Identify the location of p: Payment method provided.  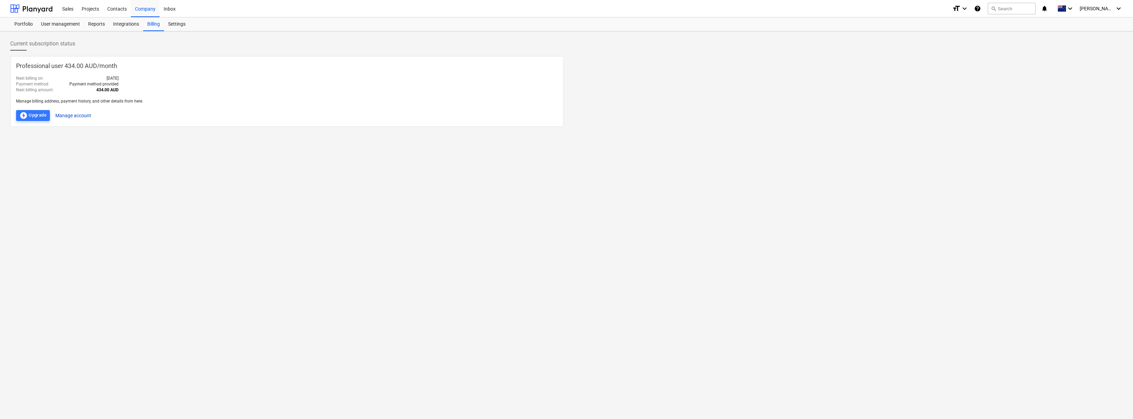
(94, 84).